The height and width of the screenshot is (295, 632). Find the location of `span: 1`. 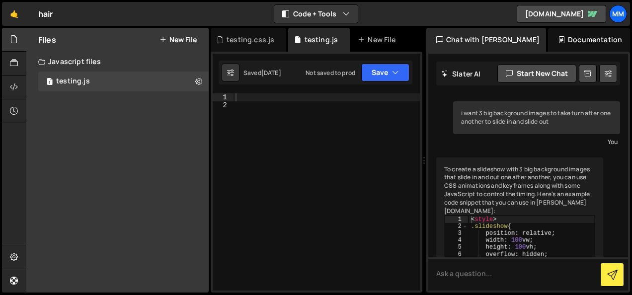

span: 1 is located at coordinates (50, 82).